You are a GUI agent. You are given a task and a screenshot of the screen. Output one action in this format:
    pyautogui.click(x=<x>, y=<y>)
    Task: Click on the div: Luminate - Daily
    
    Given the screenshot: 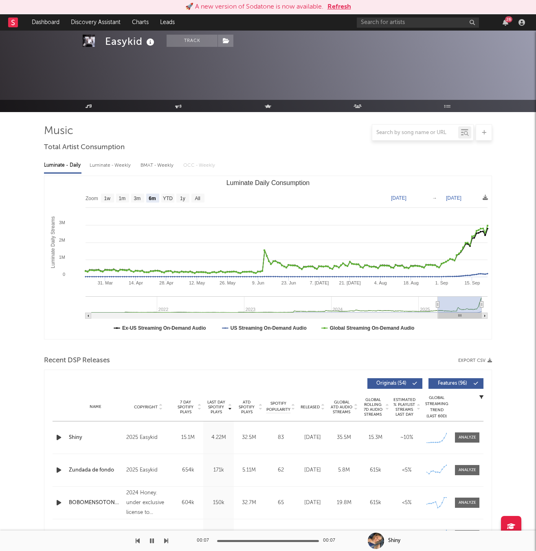 What is the action you would take?
    pyautogui.click(x=63, y=165)
    